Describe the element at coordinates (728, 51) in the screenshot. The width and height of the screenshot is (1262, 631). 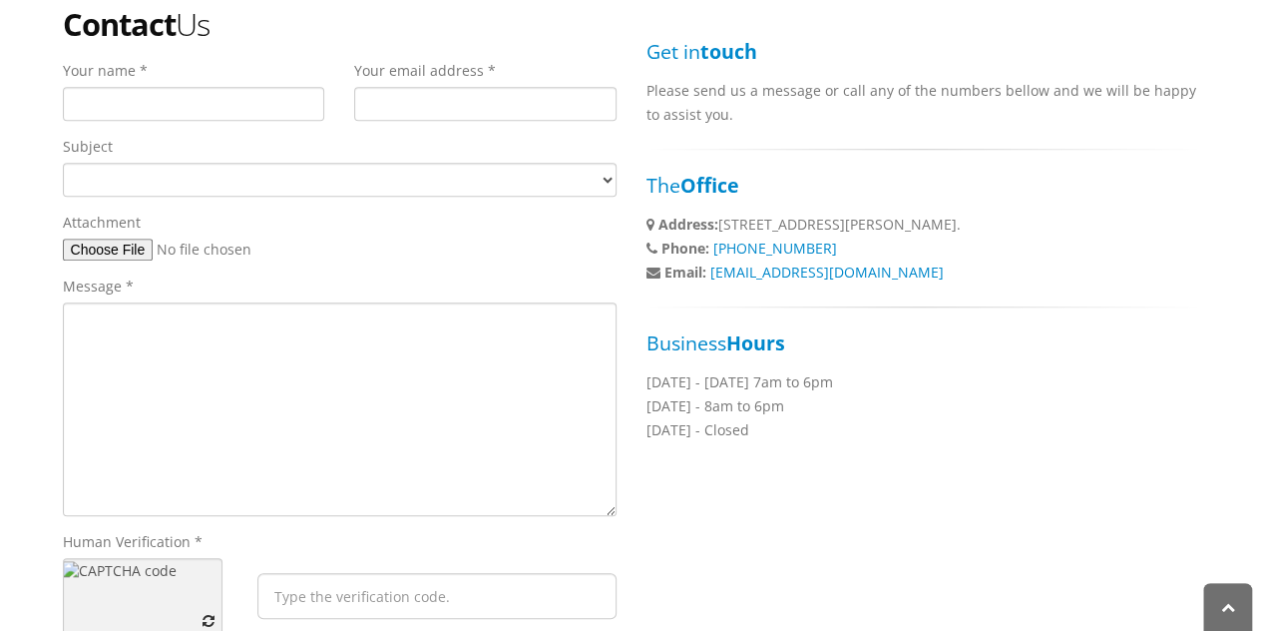
I see `strong: touch` at that location.